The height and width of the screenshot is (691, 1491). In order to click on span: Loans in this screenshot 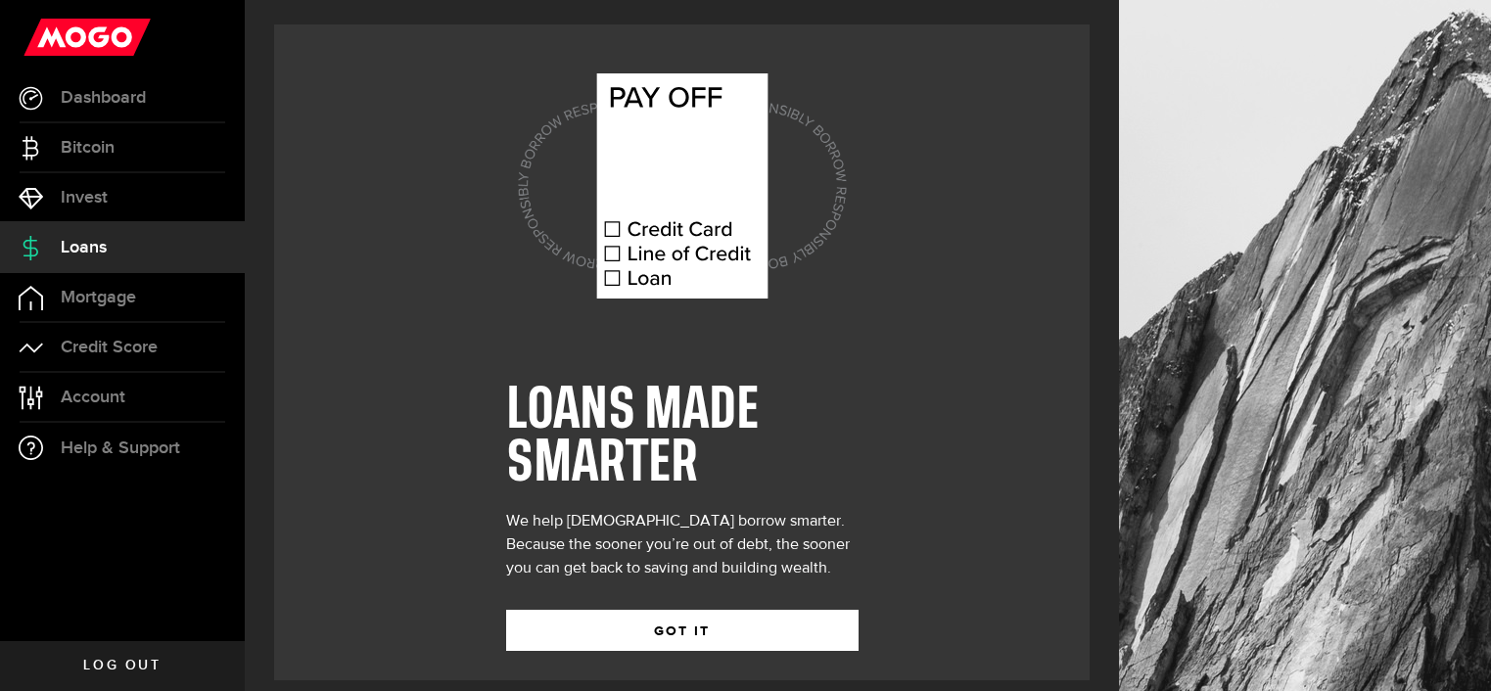, I will do `click(83, 248)`.